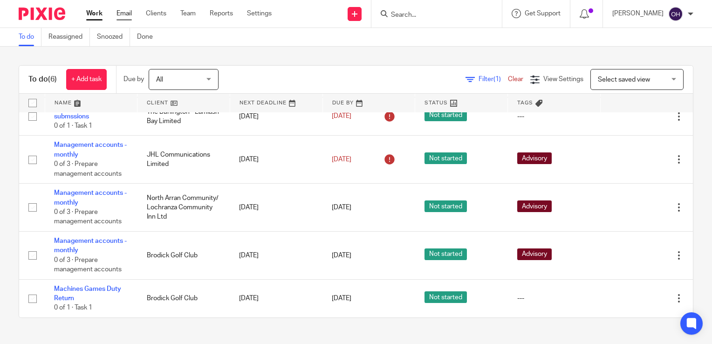 This screenshot has height=344, width=712. I want to click on a: + Add task, so click(86, 79).